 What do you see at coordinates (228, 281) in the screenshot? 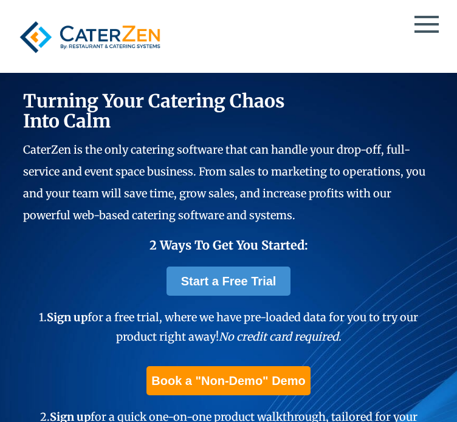
I see `a: Start a Free Trial` at bounding box center [228, 281].